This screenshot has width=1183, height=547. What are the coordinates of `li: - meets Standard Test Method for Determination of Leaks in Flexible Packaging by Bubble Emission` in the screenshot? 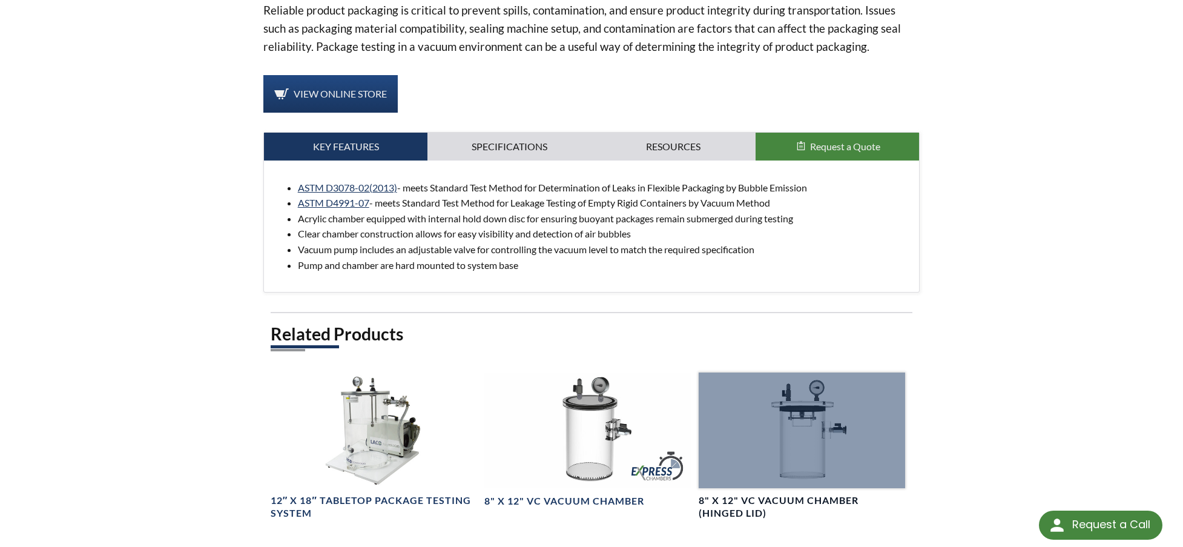 It's located at (604, 188).